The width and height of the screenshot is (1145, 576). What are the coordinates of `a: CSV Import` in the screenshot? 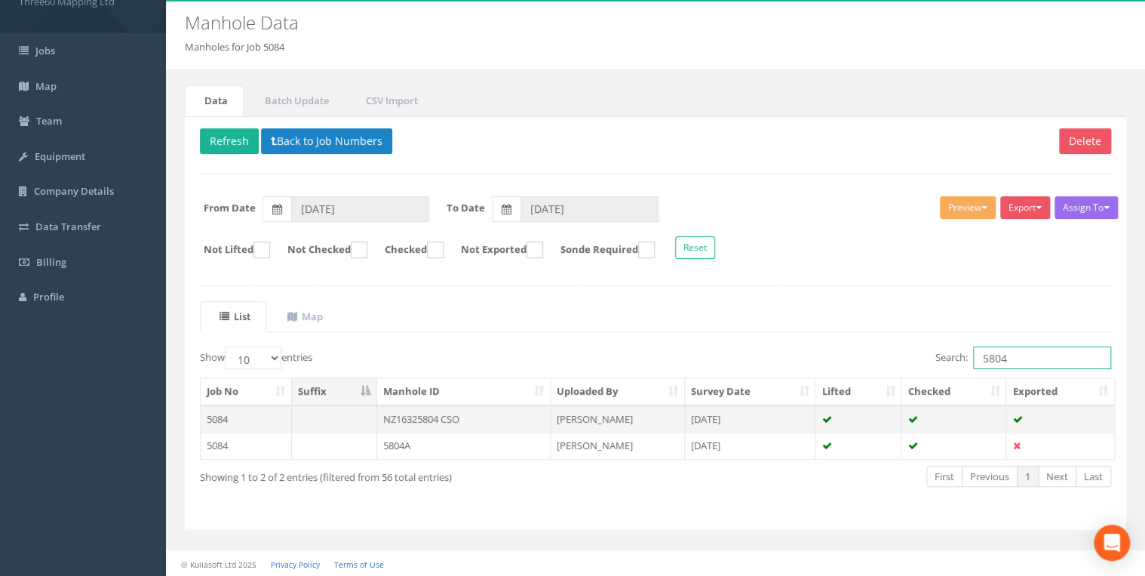 It's located at (390, 100).